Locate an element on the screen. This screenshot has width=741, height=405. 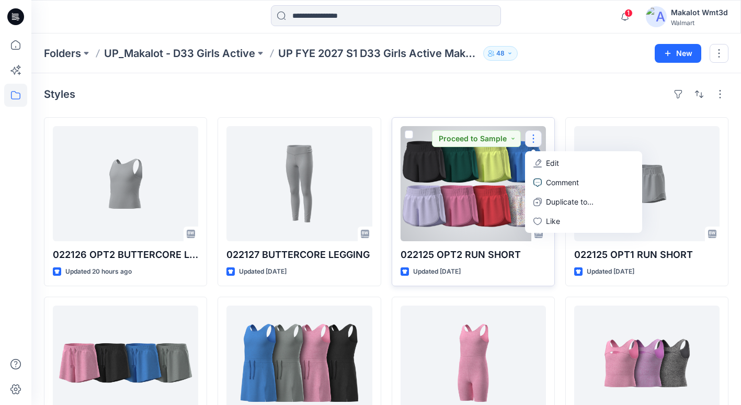
p: 022125 OPT1 RUN SHORT is located at coordinates (647, 255).